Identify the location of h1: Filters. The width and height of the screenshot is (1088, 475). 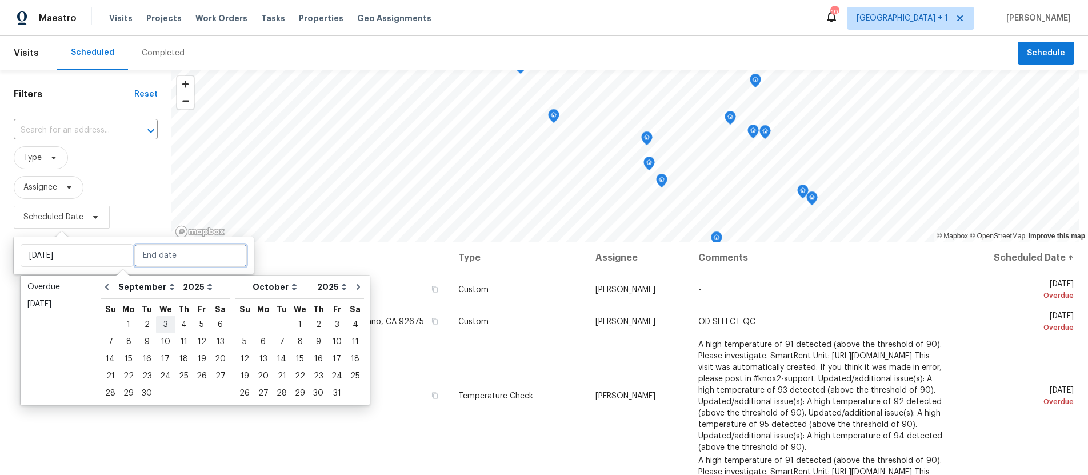
(74, 94).